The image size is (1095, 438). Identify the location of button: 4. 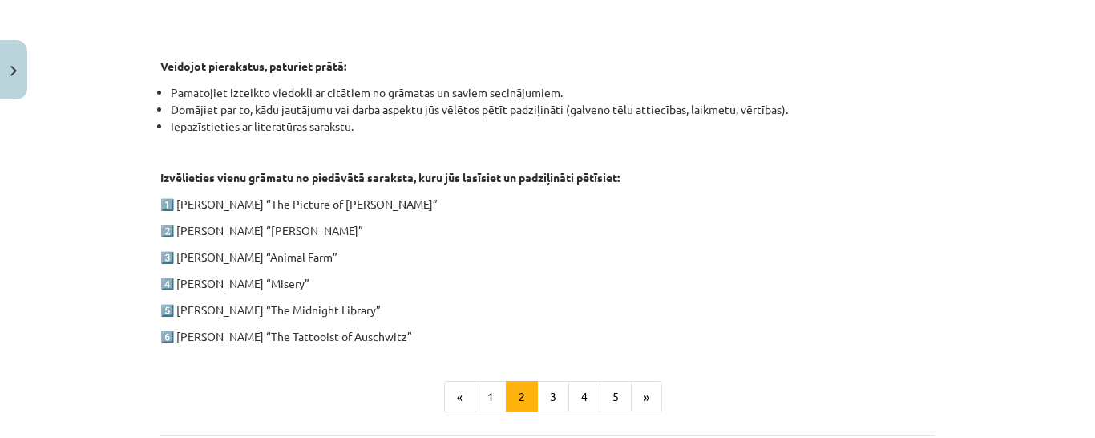
(584, 397).